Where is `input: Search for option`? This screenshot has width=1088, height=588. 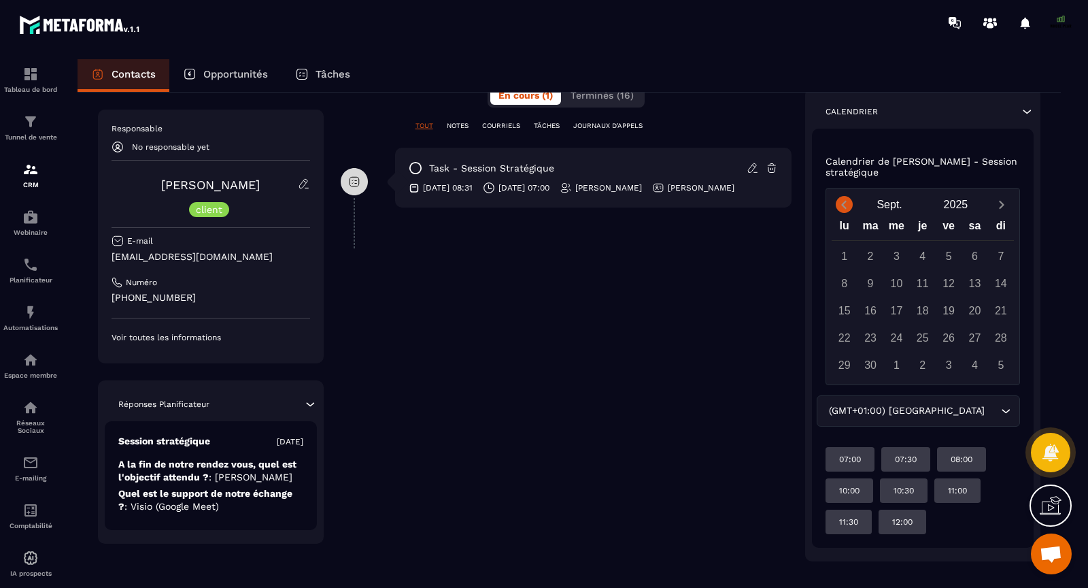 input: Search for option is located at coordinates (992, 411).